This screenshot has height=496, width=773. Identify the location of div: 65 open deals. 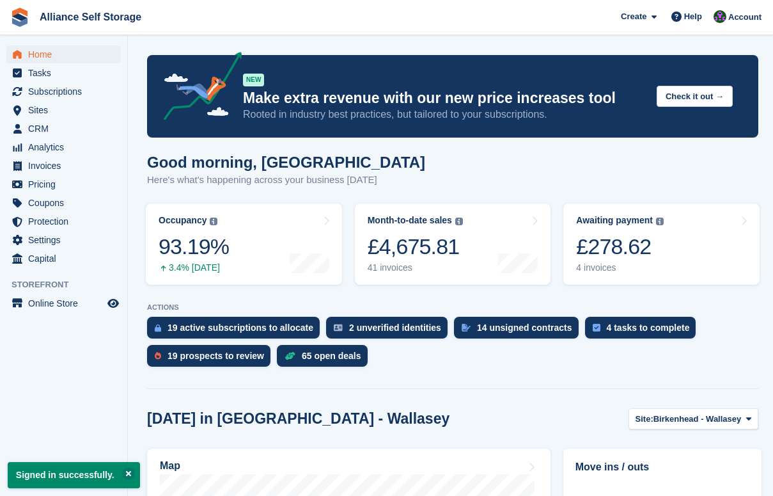
(331, 355).